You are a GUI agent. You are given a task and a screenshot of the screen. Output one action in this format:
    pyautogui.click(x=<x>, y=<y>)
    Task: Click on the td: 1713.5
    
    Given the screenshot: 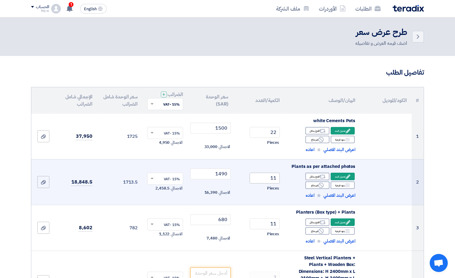 What is the action you would take?
    pyautogui.click(x=119, y=182)
    